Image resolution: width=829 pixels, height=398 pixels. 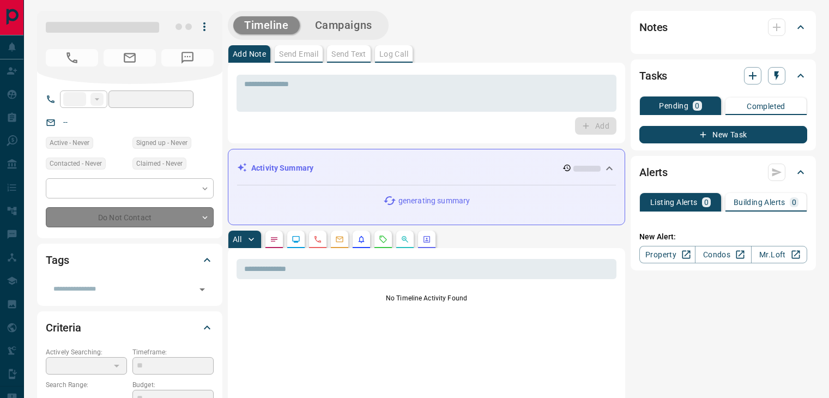 I want to click on div: Alerts, so click(x=724, y=172).